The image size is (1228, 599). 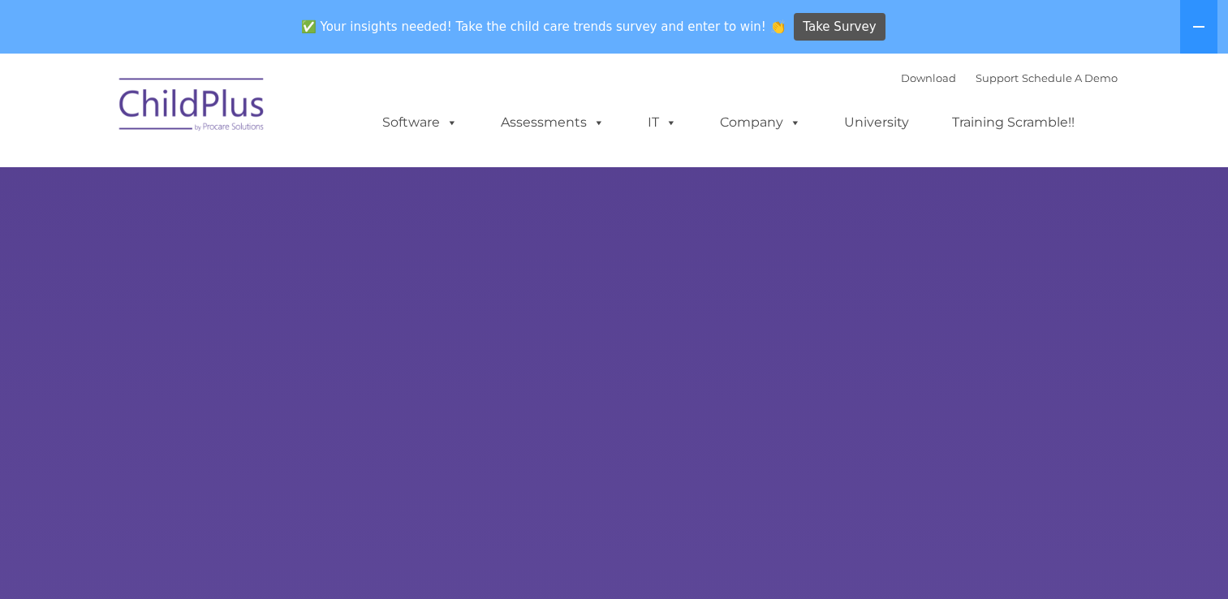 What do you see at coordinates (996, 78) in the screenshot?
I see `a: Support` at bounding box center [996, 78].